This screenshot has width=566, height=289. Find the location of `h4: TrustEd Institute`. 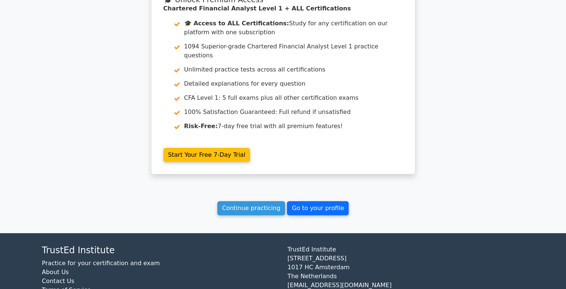

h4: TrustEd Institute is located at coordinates (160, 250).